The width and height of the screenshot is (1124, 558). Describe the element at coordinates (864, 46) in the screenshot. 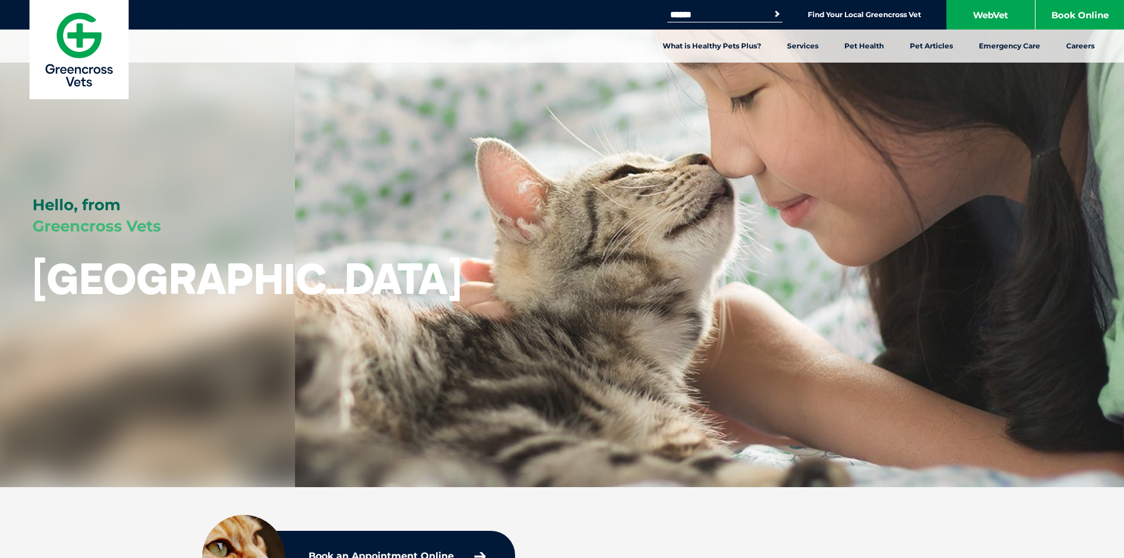

I see `a: Pet Health` at that location.